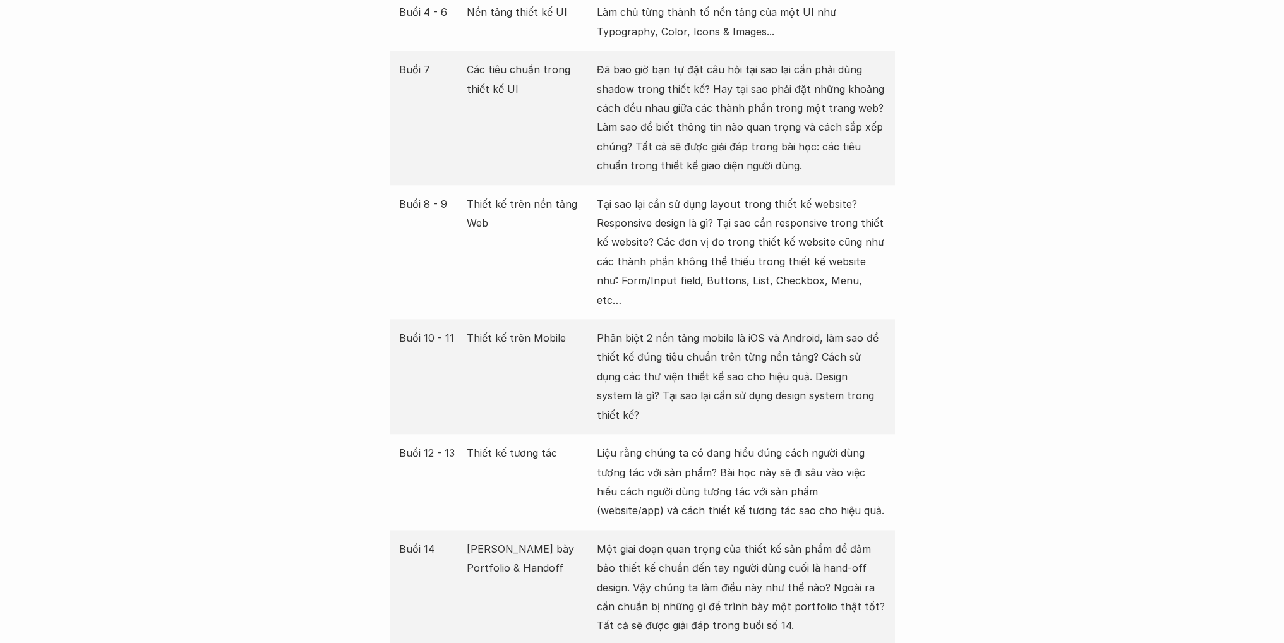 The height and width of the screenshot is (643, 1284). What do you see at coordinates (529, 214) in the screenshot?
I see `p: Thiết kế trên nền tảng Web` at bounding box center [529, 214].